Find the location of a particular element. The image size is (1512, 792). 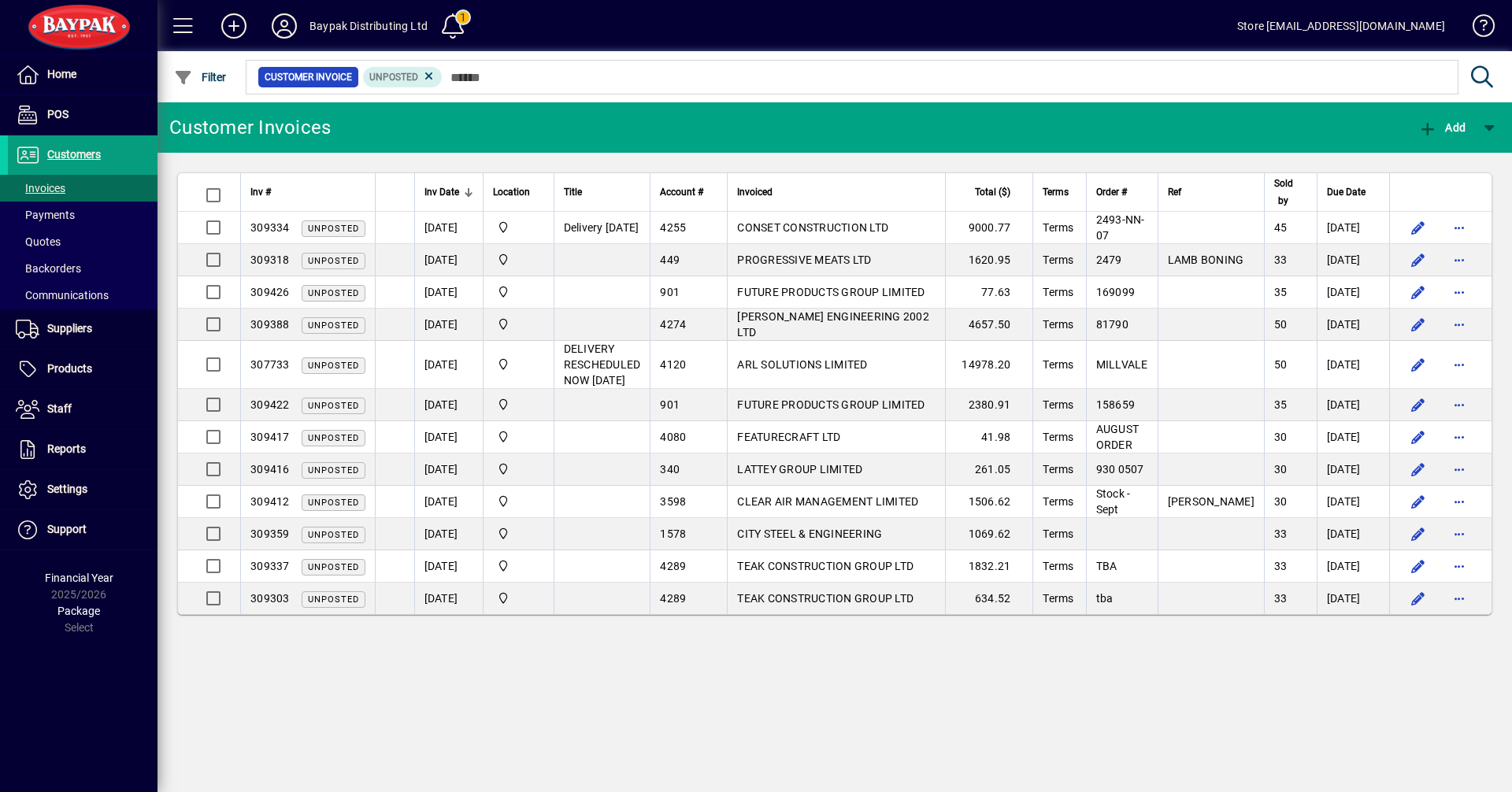

span: Staff is located at coordinates (59, 409).